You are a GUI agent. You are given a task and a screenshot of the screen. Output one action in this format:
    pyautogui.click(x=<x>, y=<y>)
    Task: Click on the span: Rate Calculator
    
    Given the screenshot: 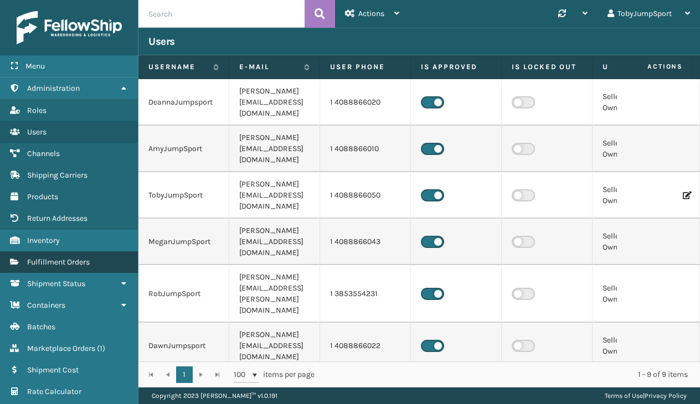 What is the action you would take?
    pyautogui.click(x=54, y=391)
    